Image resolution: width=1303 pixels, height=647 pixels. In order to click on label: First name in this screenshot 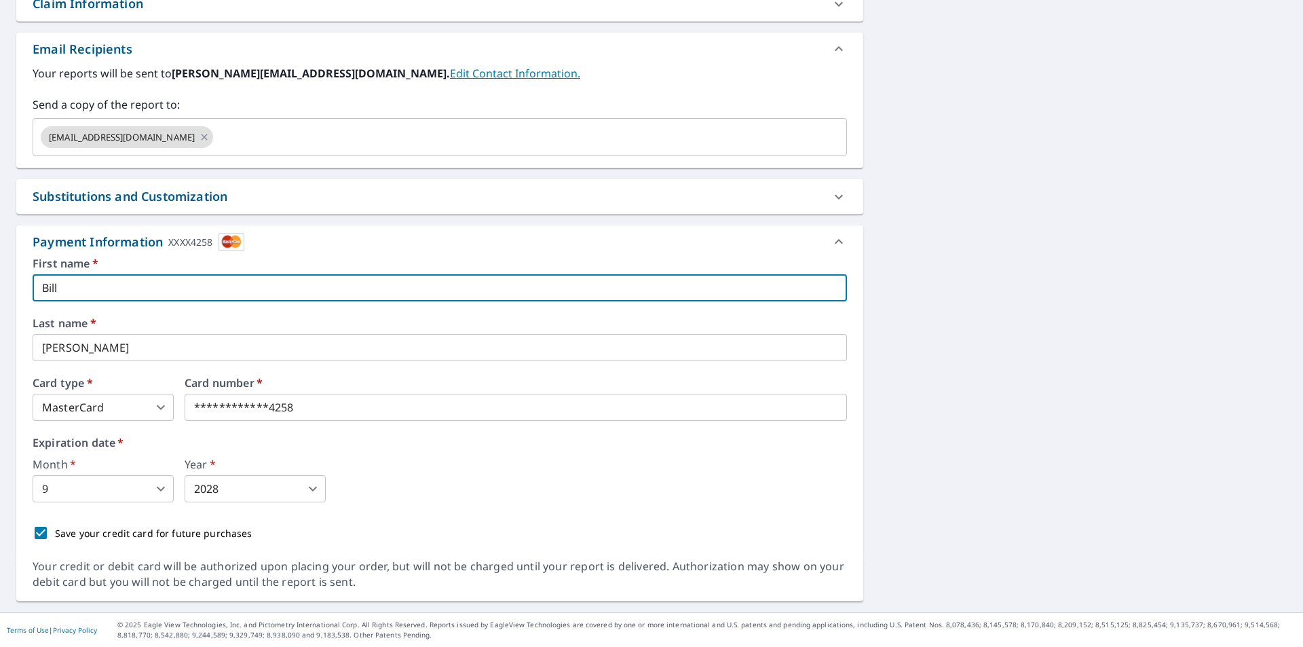, I will do `click(440, 263)`.